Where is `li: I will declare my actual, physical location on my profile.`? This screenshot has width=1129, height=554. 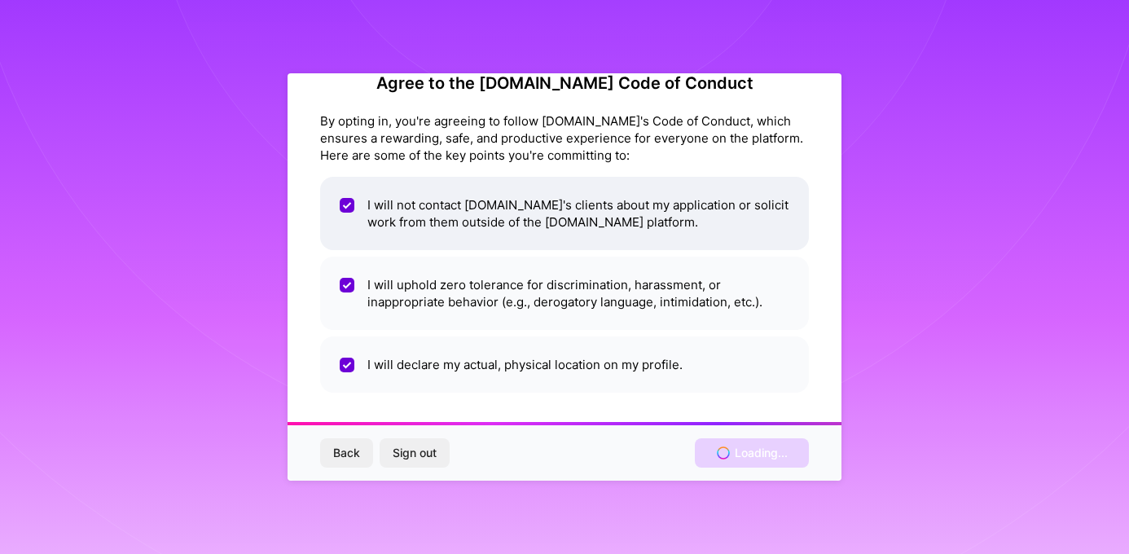
li: I will declare my actual, physical location on my profile. is located at coordinates (564, 364).